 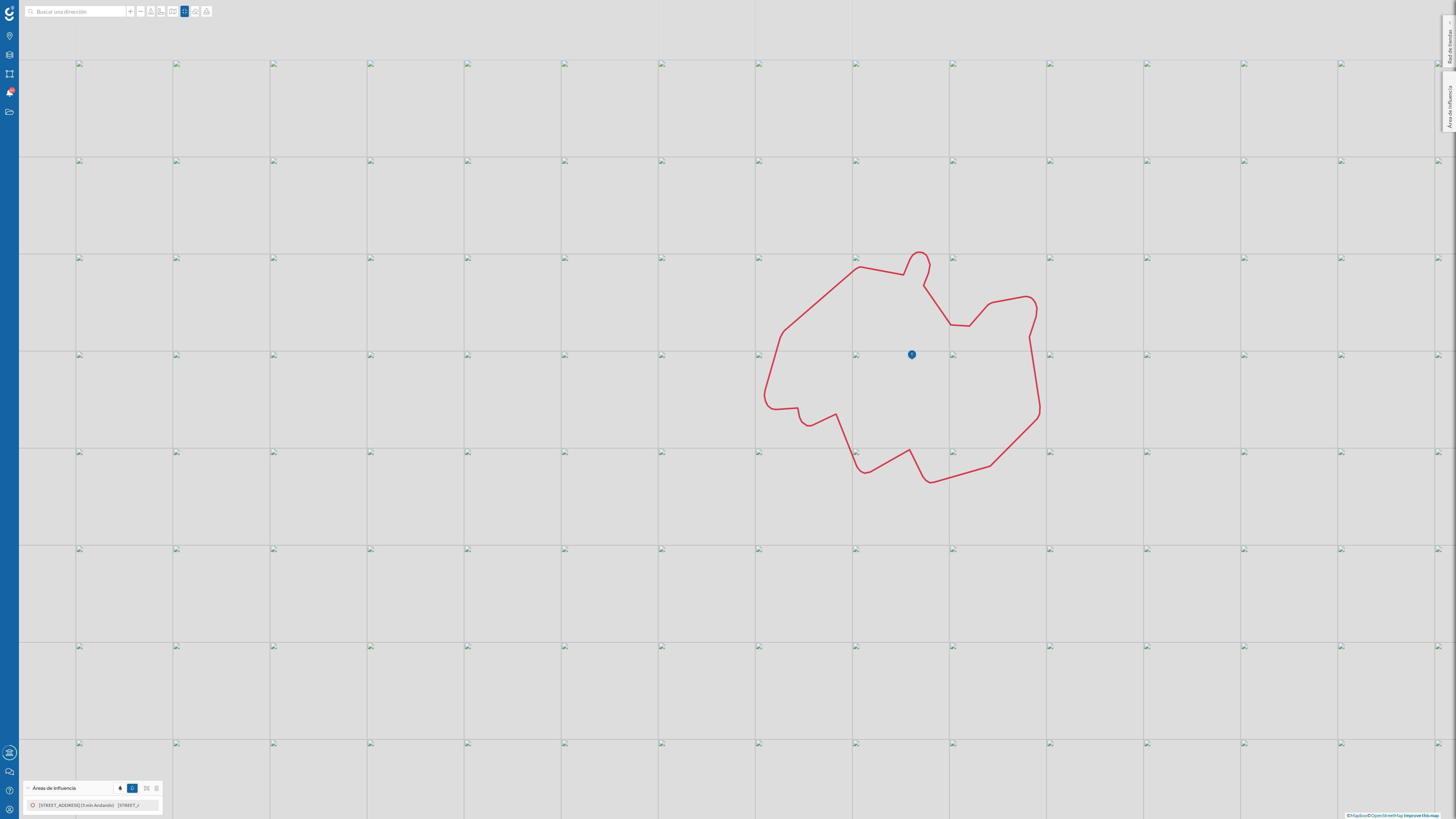 I want to click on img: Marker, so click(x=911, y=355).